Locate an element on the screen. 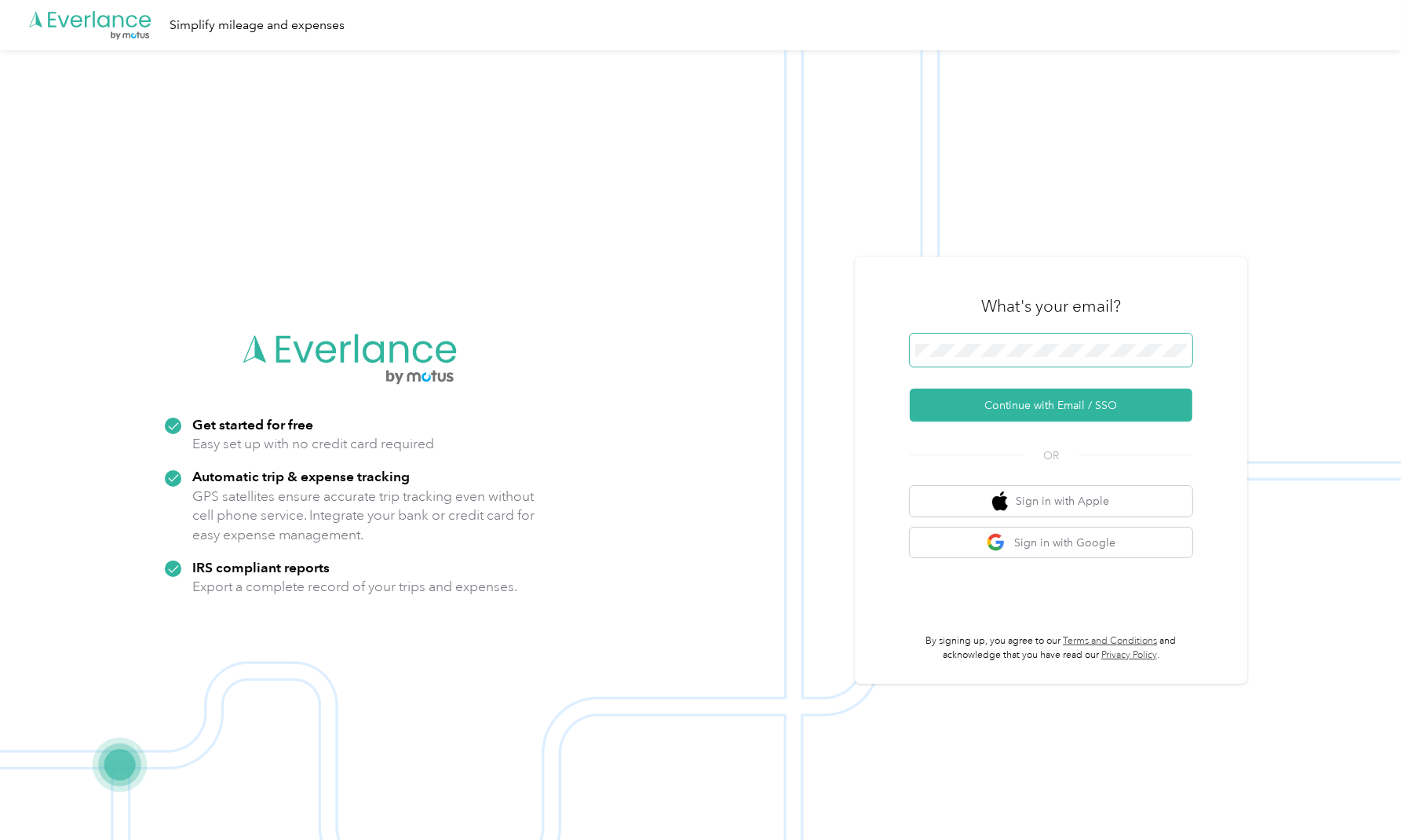  h3: What's your email? is located at coordinates (1051, 306).